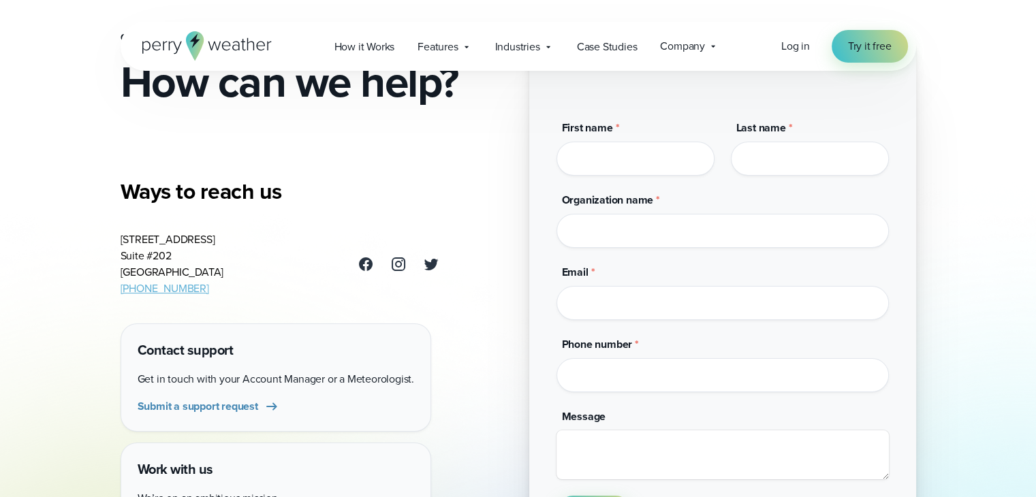 The image size is (1036, 497). Describe the element at coordinates (608, 200) in the screenshot. I see `span: Organization name` at that location.